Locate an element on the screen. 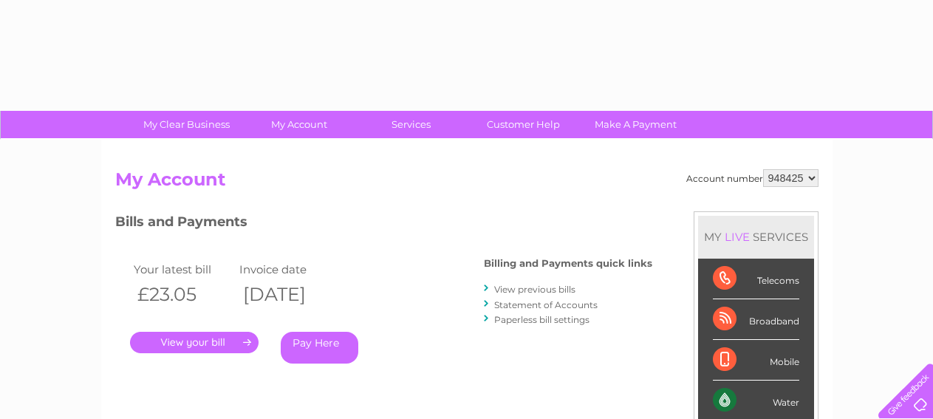 Image resolution: width=933 pixels, height=419 pixels. h4: Billing and Payments quick links is located at coordinates (568, 263).